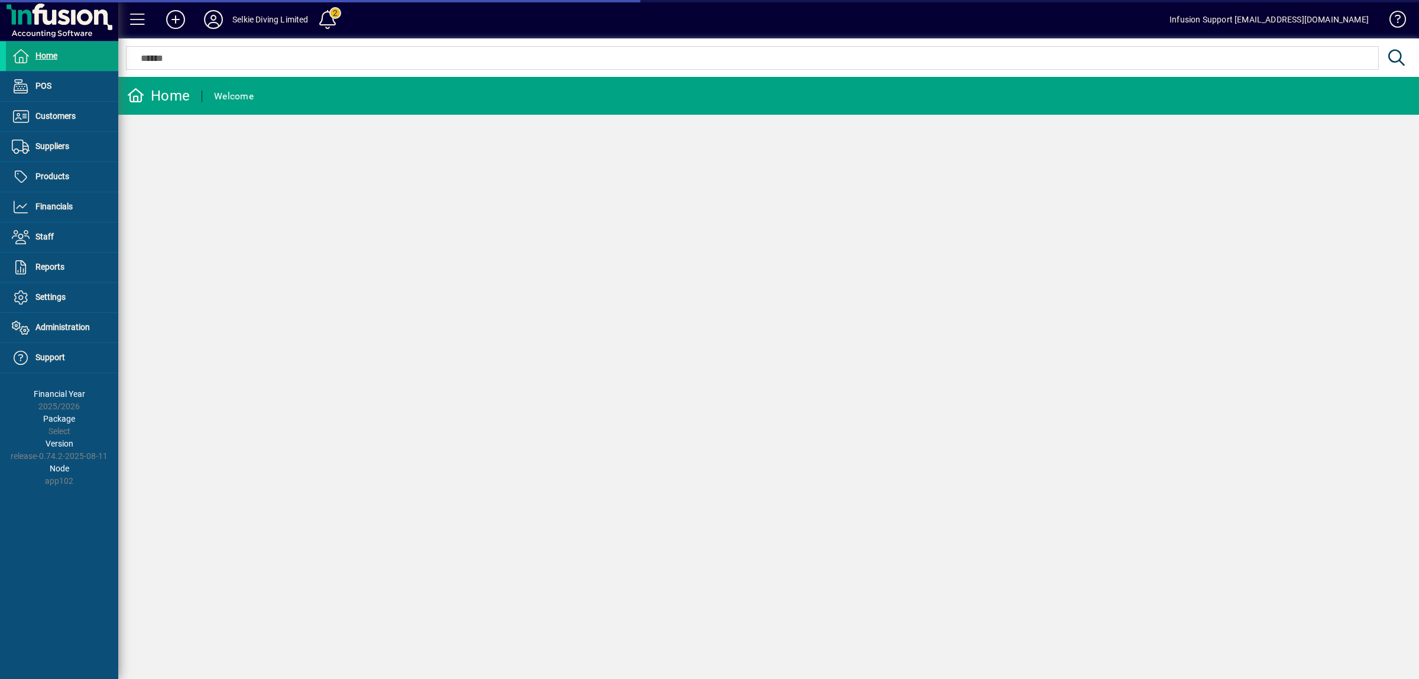 The height and width of the screenshot is (679, 1419). I want to click on span: Staff, so click(44, 236).